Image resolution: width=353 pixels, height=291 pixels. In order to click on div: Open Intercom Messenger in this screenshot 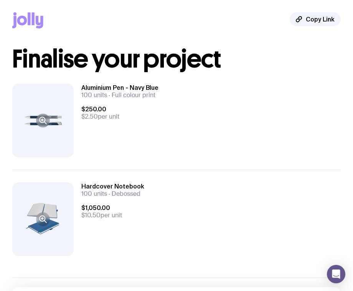, I will do `click(337, 274)`.